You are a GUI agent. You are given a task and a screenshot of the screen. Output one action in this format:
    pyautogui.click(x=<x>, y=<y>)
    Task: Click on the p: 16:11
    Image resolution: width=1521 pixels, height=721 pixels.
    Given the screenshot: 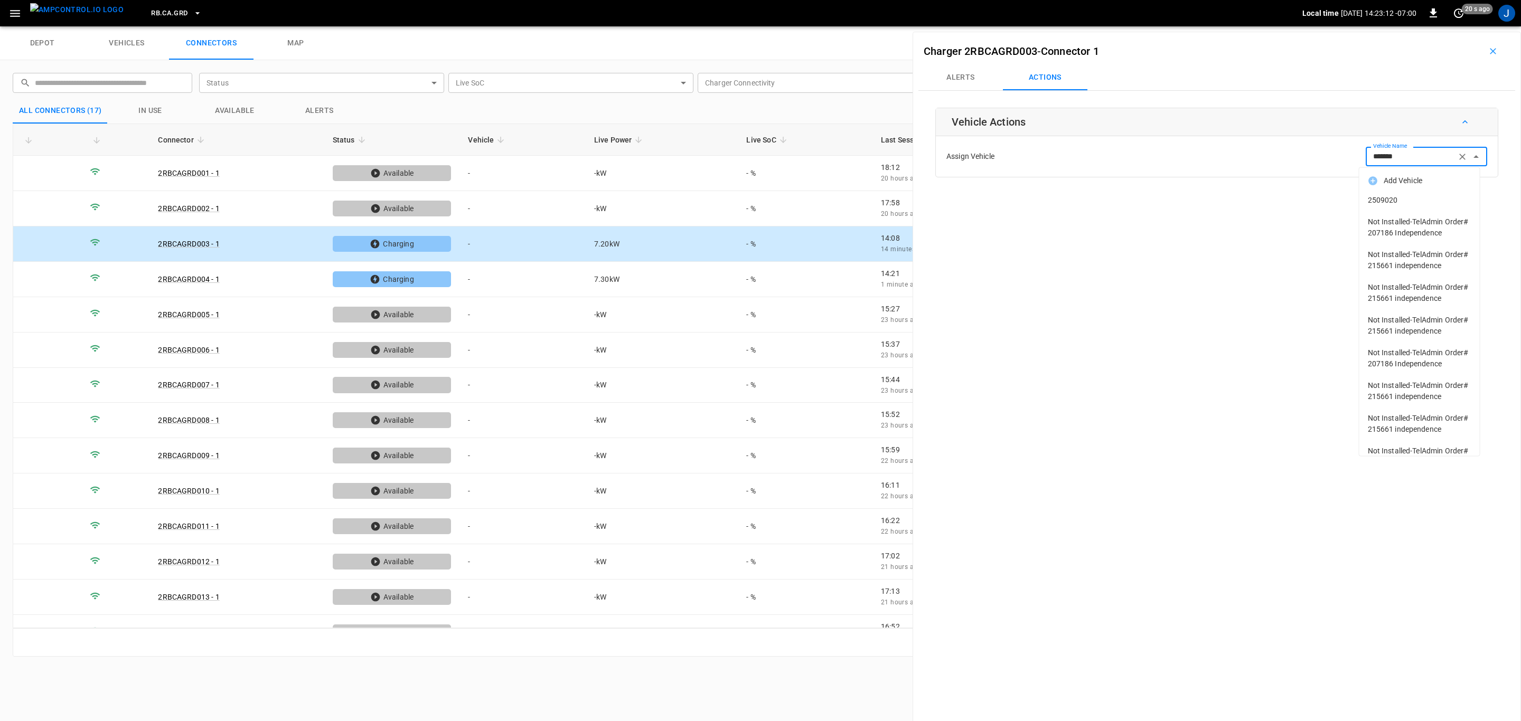 What is the action you would take?
    pyautogui.click(x=975, y=485)
    